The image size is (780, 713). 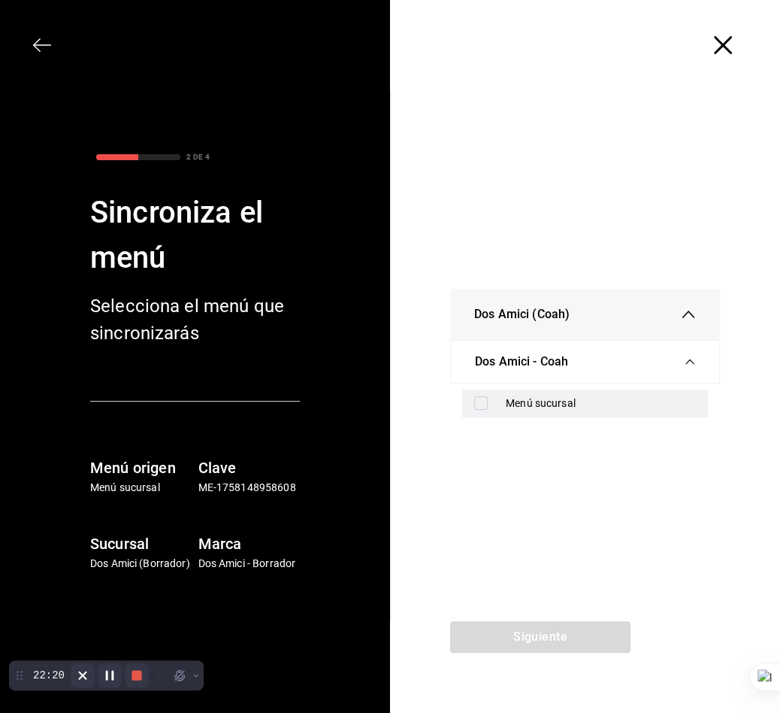 I want to click on h6: Clave, so click(x=250, y=468).